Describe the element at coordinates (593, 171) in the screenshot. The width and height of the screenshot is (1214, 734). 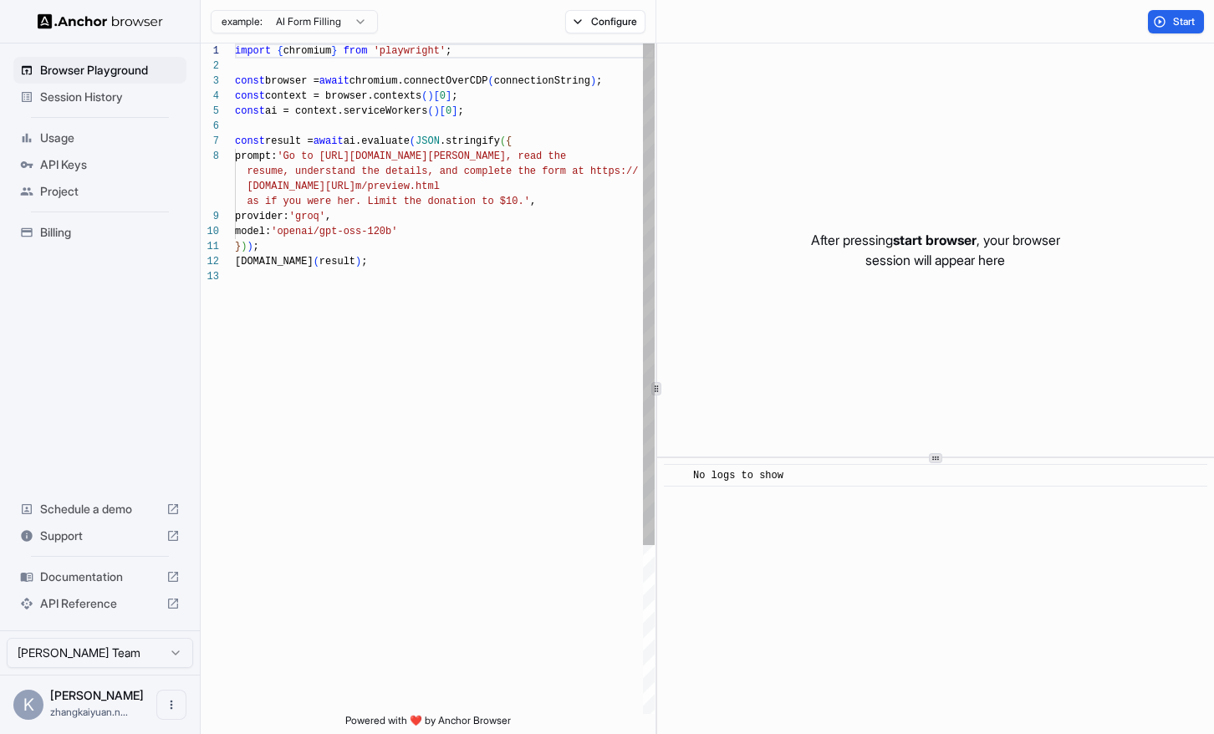
I see `span: orm at https://` at that location.